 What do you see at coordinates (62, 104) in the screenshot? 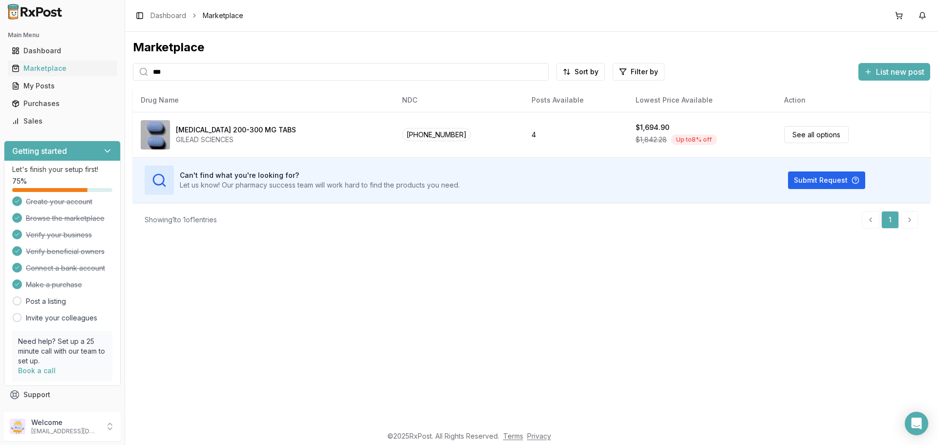
I see `div: Purchases` at bounding box center [62, 104].